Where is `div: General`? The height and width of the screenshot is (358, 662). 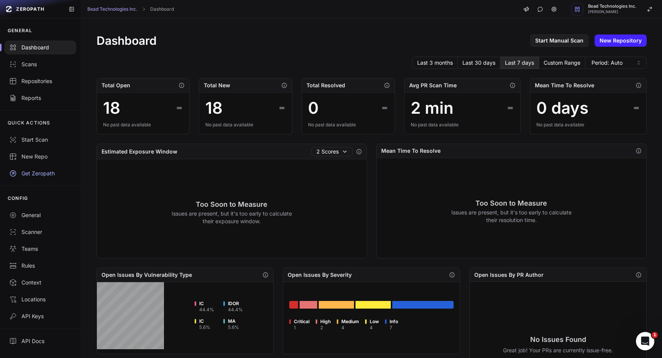 div: General is located at coordinates (40, 215).